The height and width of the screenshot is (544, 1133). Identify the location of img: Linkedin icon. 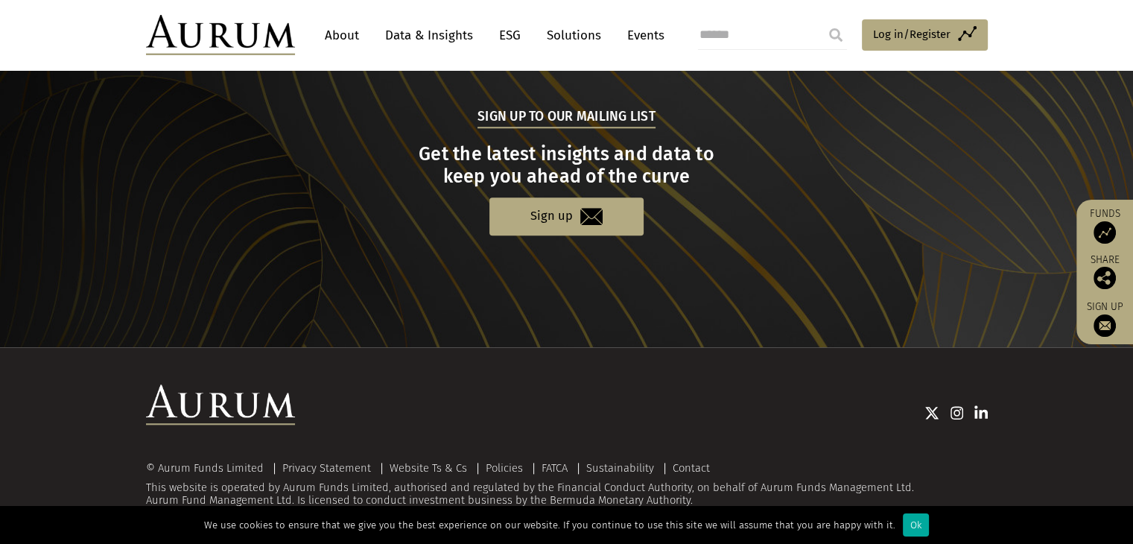
(981, 413).